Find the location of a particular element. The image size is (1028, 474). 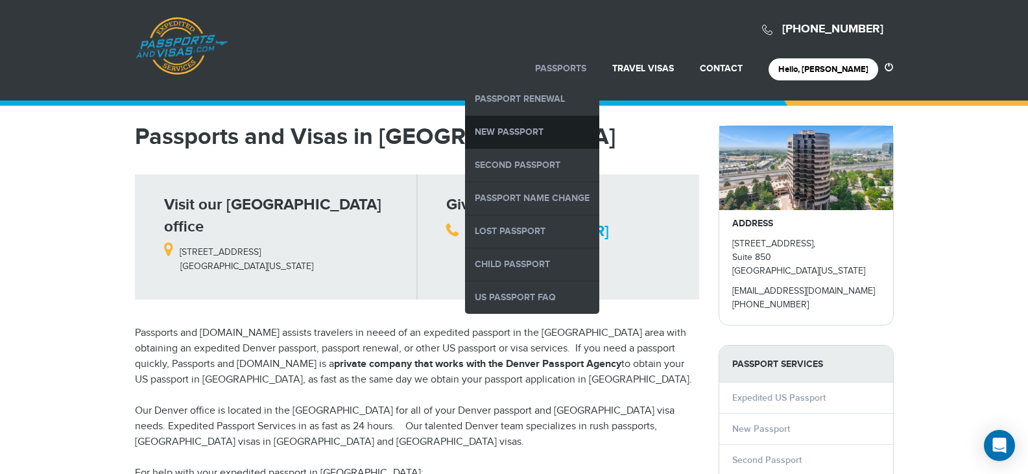

a: Passport Renewal is located at coordinates (532, 99).